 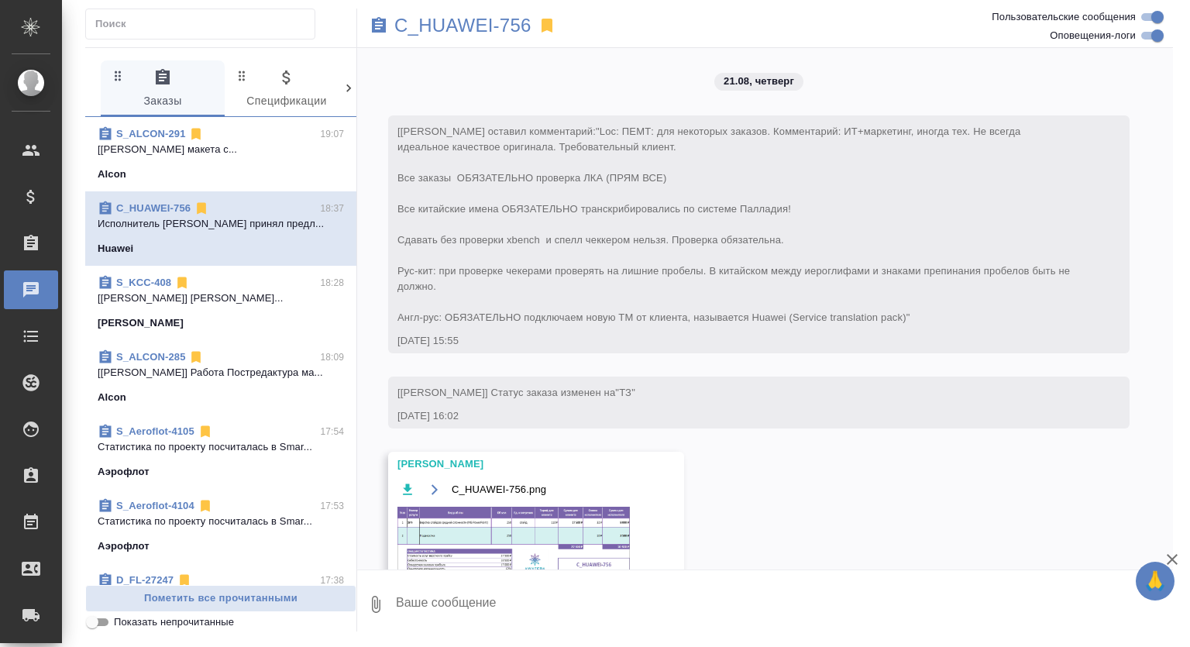 What do you see at coordinates (221, 526) in the screenshot?
I see `div: S_Aeroflot-410417:53Cтатистика по проекту посчиталась в Smar...Аэрофлот` at bounding box center [221, 526].